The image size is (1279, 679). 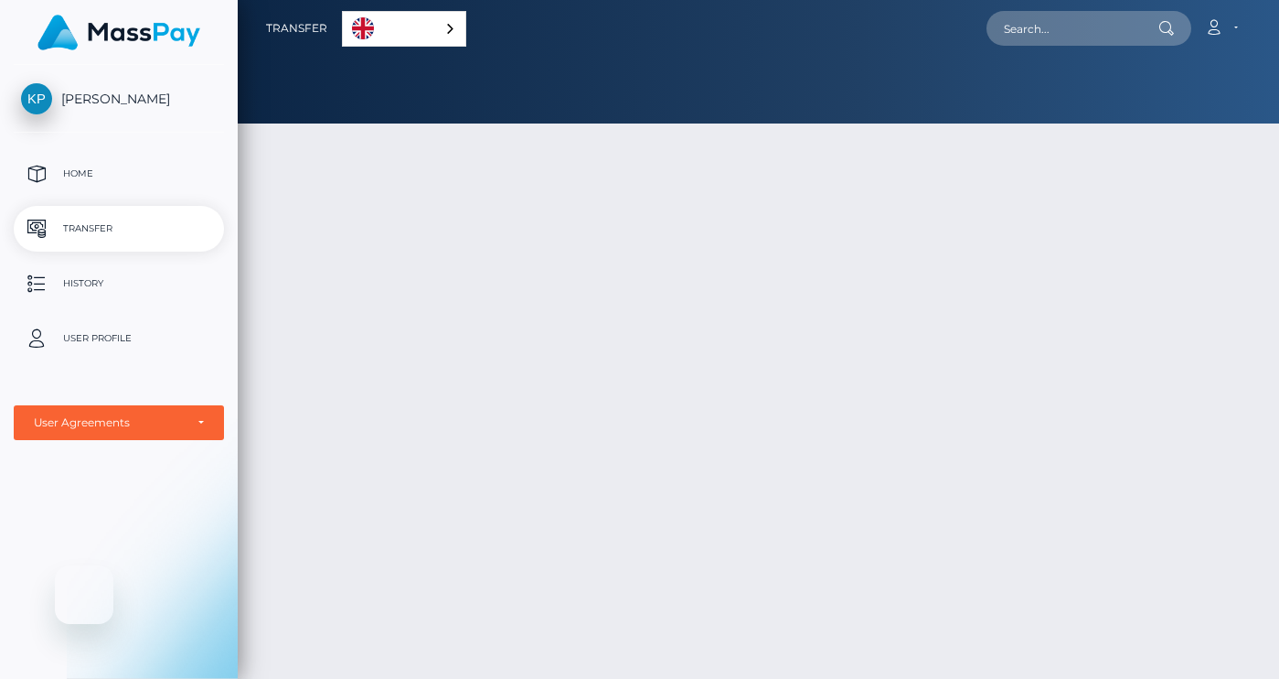 What do you see at coordinates (119, 338) in the screenshot?
I see `a: User Profile` at bounding box center [119, 338].